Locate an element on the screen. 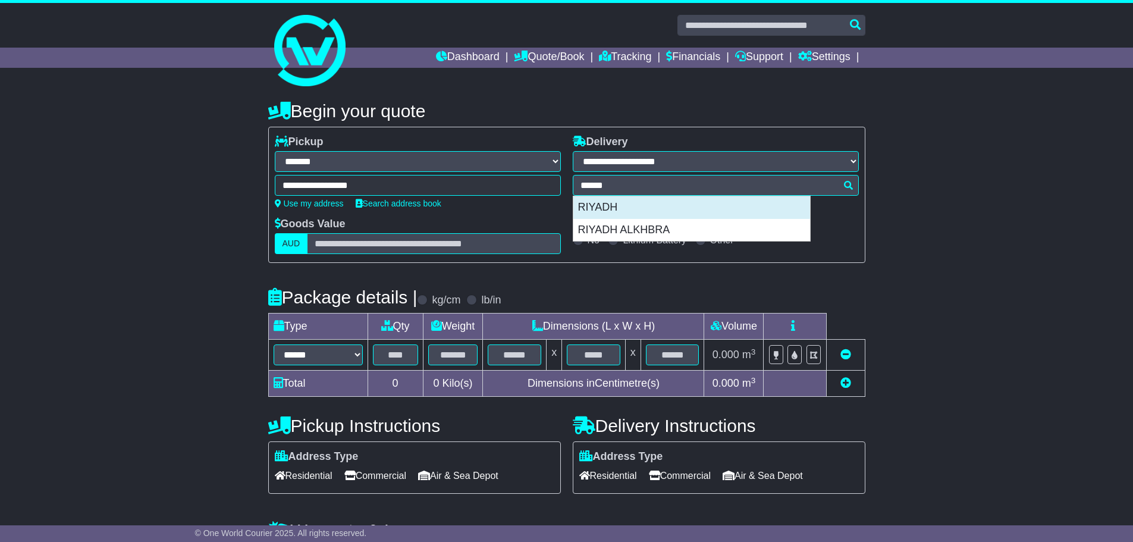 The image size is (1133, 542). td: Qty is located at coordinates (395, 327).